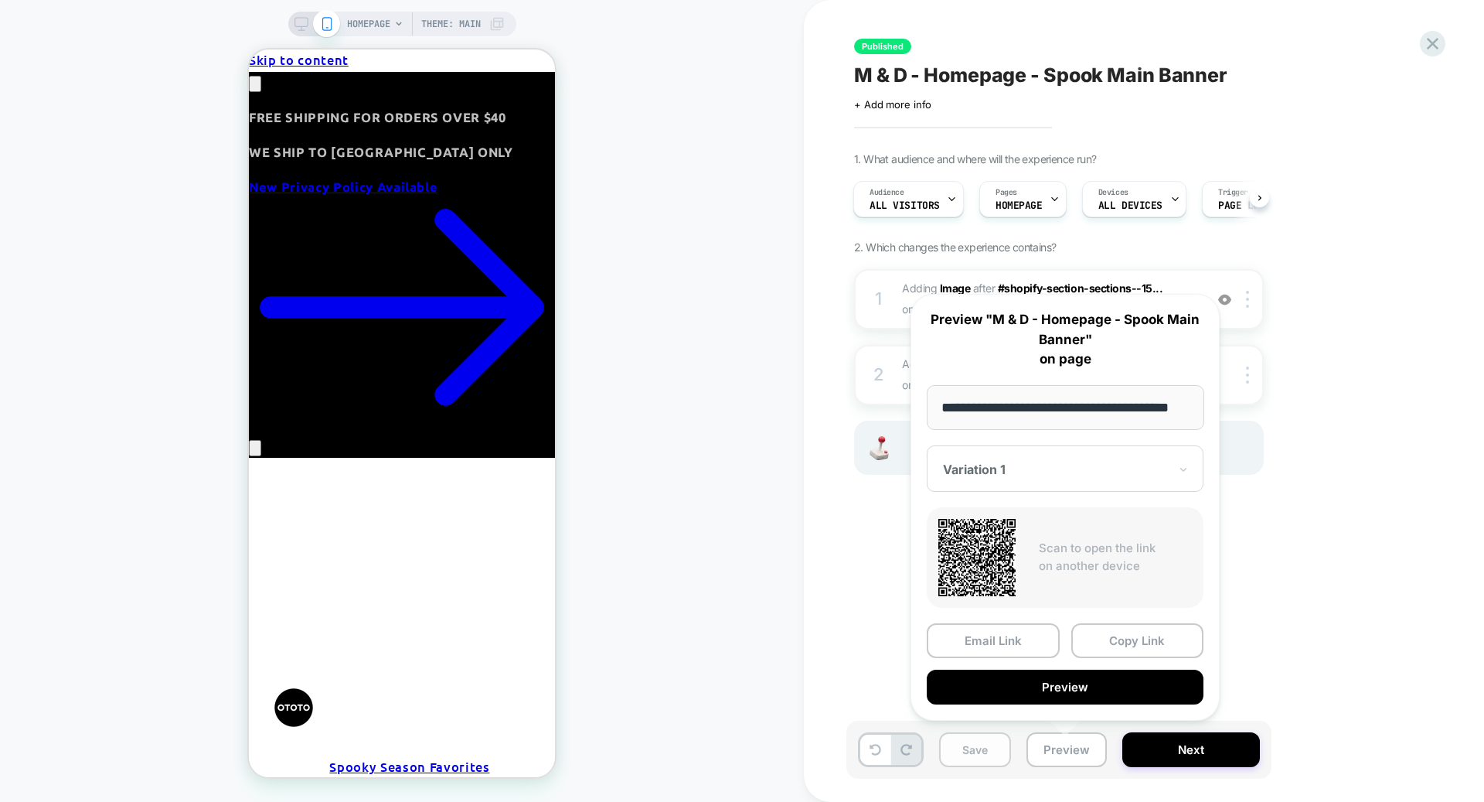 Image resolution: width=1484 pixels, height=802 pixels. What do you see at coordinates (887, 192) in the screenshot?
I see `span: Audience` at bounding box center [887, 192].